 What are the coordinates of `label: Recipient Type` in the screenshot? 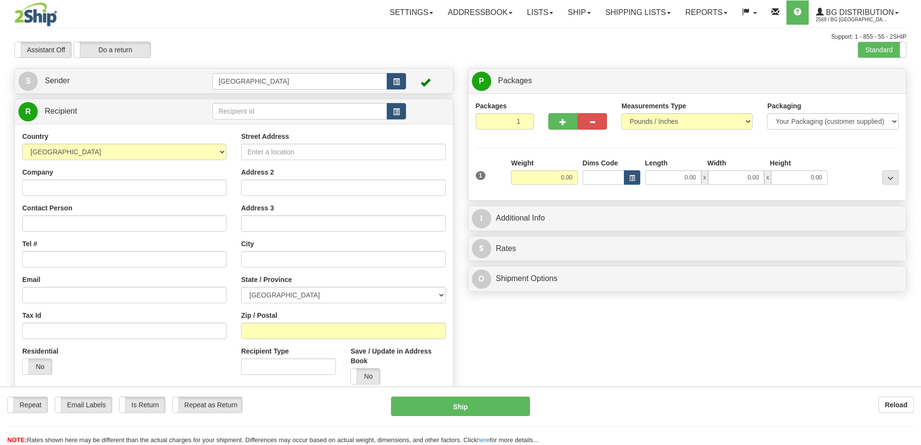 It's located at (265, 351).